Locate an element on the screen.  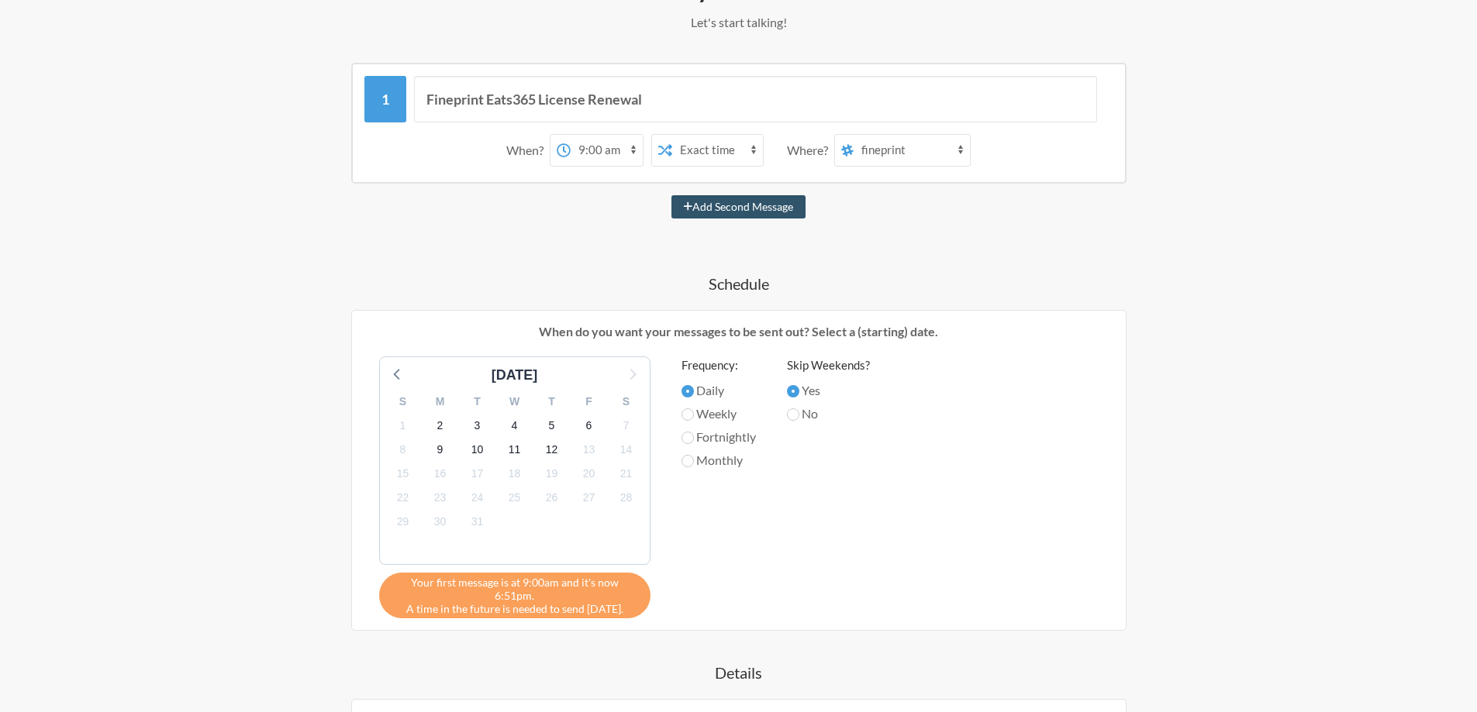
label: Monthly is located at coordinates (719, 460).